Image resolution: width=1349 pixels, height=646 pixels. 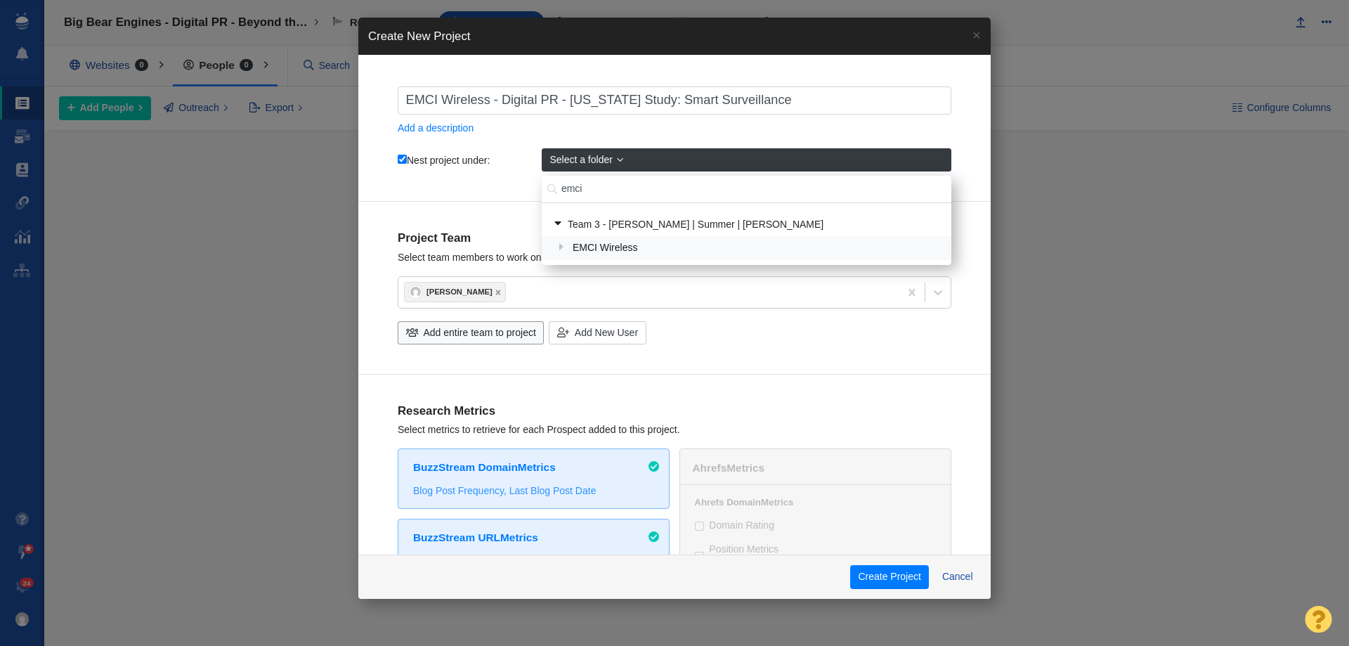 I want to click on input: Domain Rating, so click(x=699, y=525).